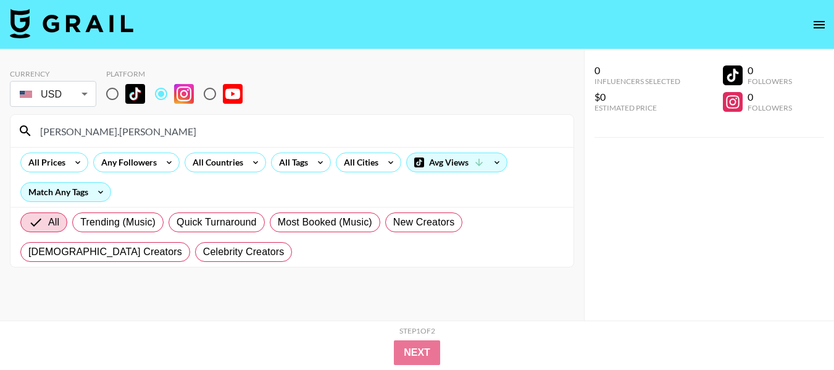 The height and width of the screenshot is (370, 834). I want to click on div: Estimated Price, so click(637, 107).